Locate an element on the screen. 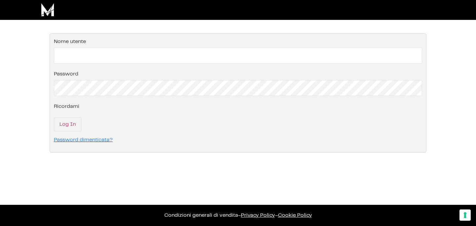 The image size is (476, 226). a: Privacy Policy is located at coordinates (258, 215).